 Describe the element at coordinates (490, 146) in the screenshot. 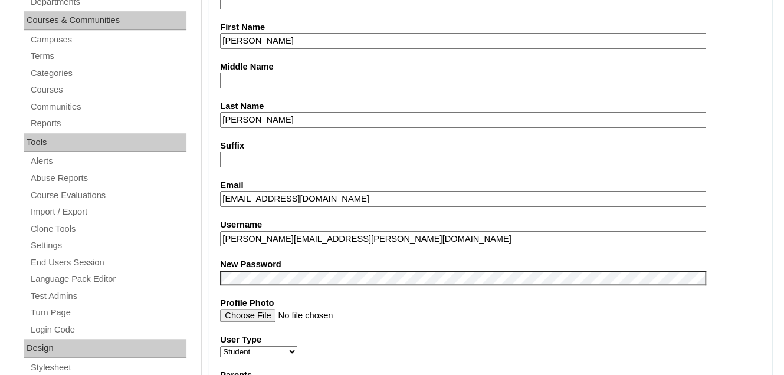

I see `label: Suffix` at that location.